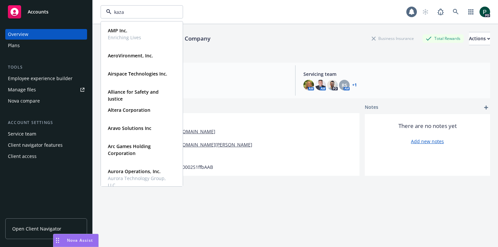  What do you see at coordinates (57, 240) in the screenshot?
I see `div: Drag to move` at bounding box center [57, 240].